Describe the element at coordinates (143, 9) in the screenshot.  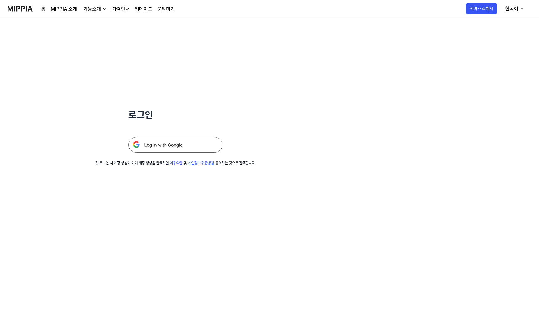
I see `a: 업데이트` at that location.